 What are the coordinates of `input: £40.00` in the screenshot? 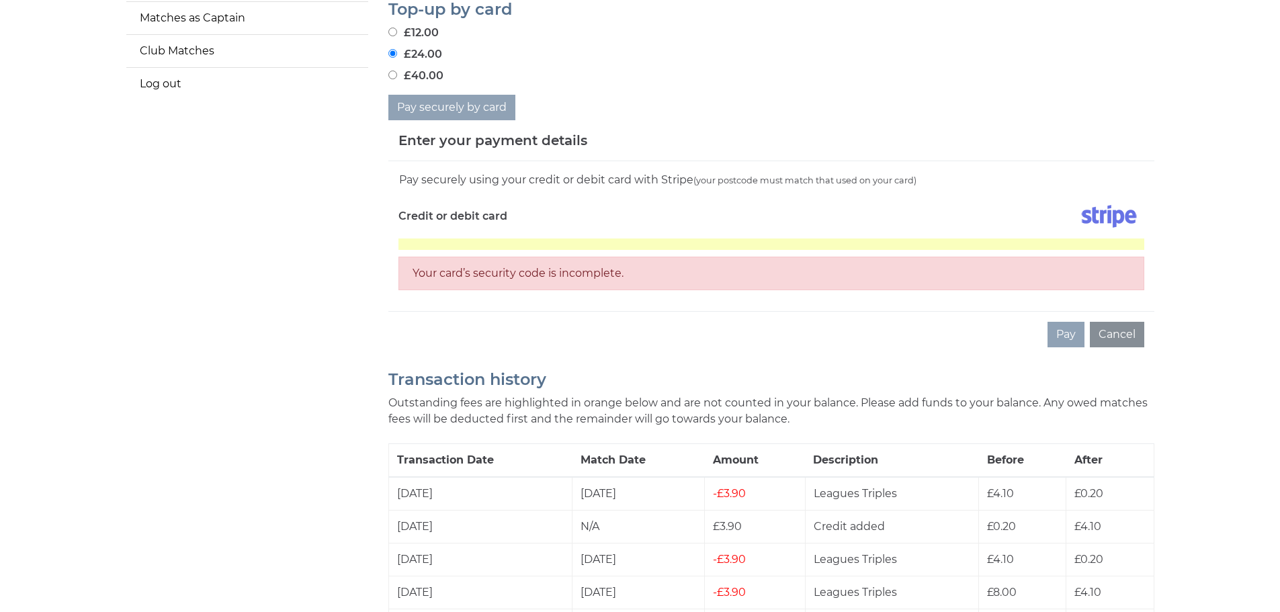 It's located at (392, 75).